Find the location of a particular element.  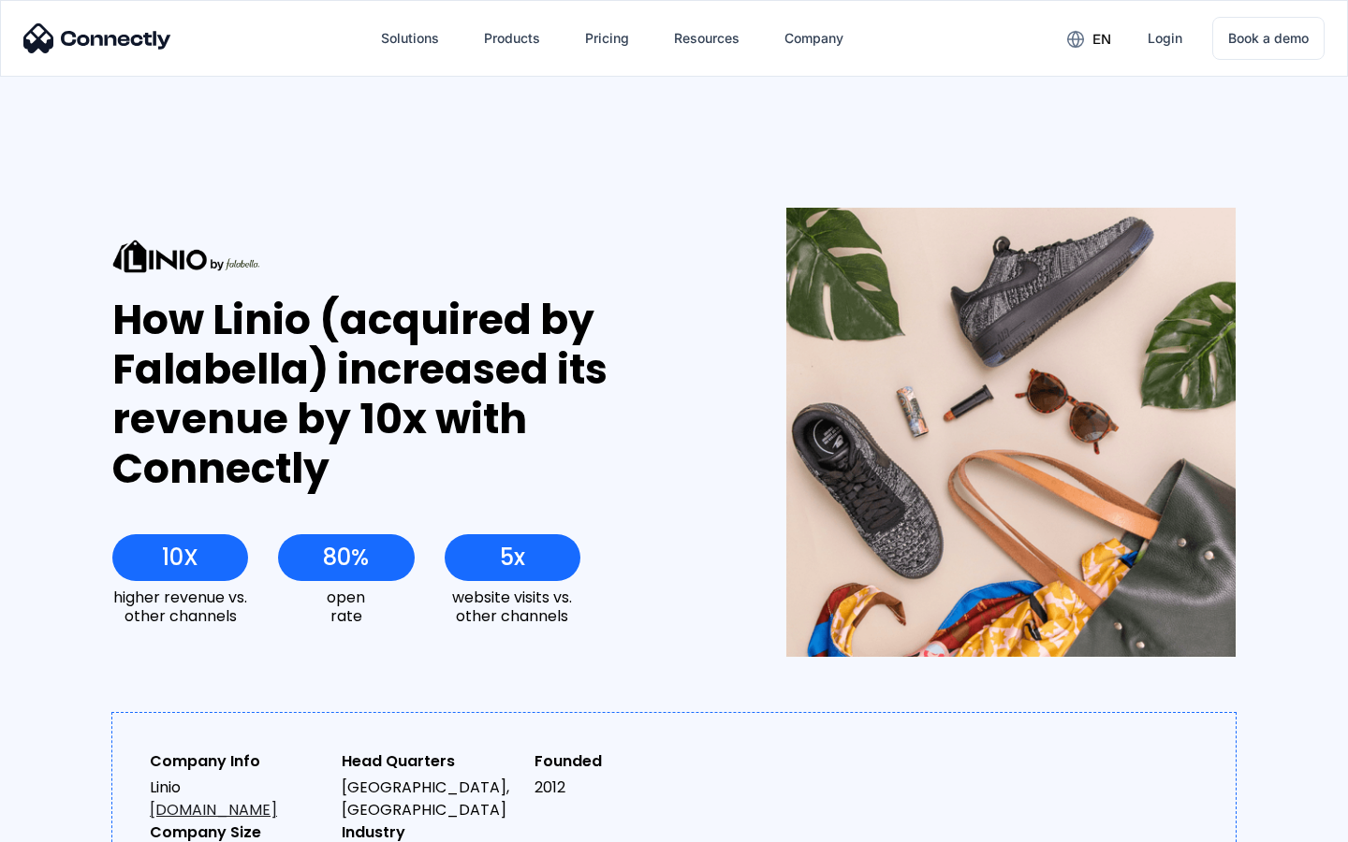

div: Company Info is located at coordinates (238, 762).